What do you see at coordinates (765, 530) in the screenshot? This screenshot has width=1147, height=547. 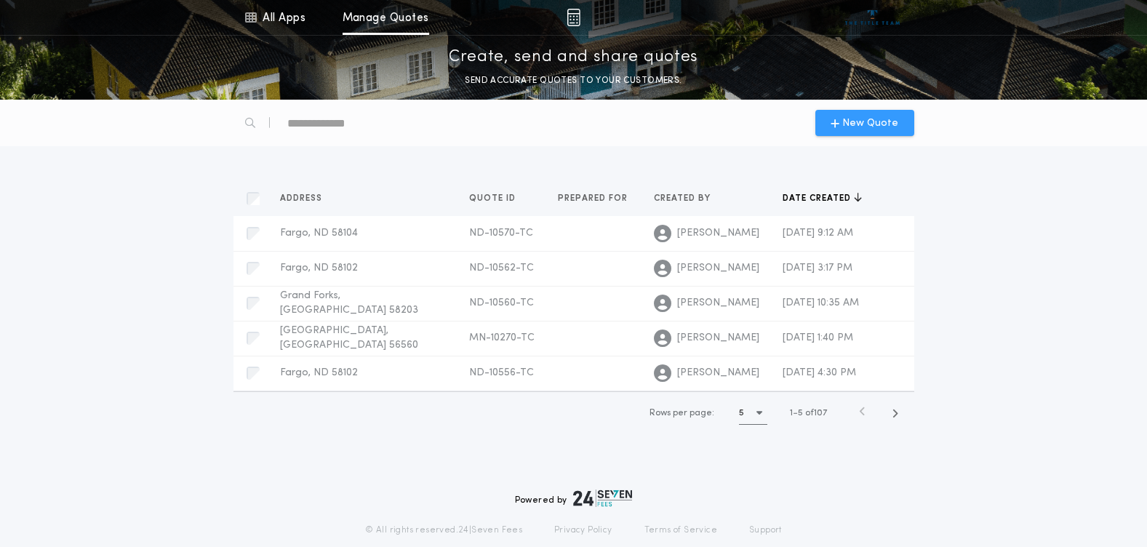 I see `a: Support` at bounding box center [765, 530].